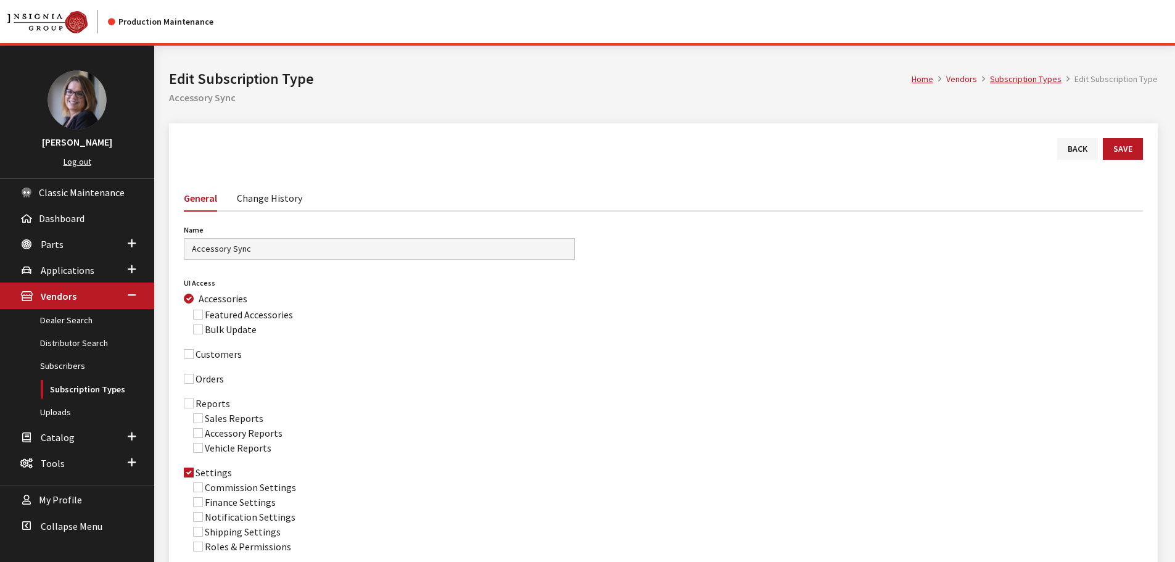 This screenshot has width=1175, height=562. What do you see at coordinates (250, 487) in the screenshot?
I see `label: Commission Settings` at bounding box center [250, 487].